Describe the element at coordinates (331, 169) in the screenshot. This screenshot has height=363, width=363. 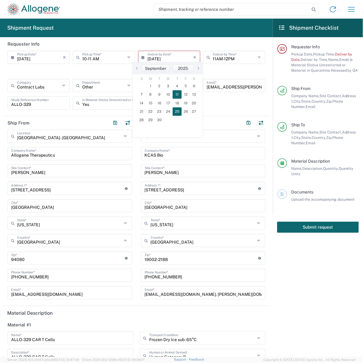
I see `span: Quantity,` at that location.